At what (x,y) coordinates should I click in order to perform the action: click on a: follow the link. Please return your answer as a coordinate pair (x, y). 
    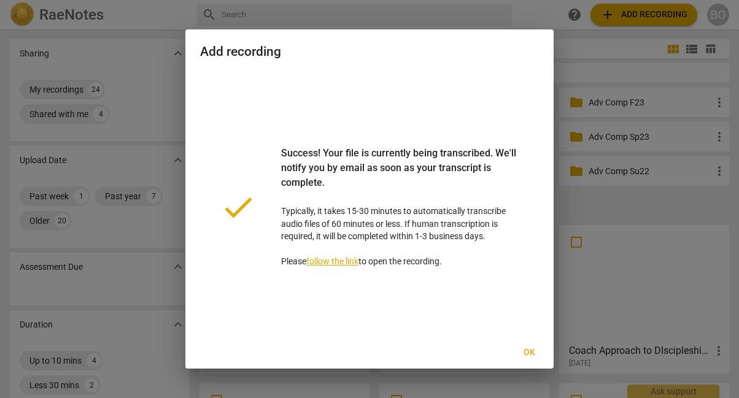
    Looking at the image, I should click on (332, 262).